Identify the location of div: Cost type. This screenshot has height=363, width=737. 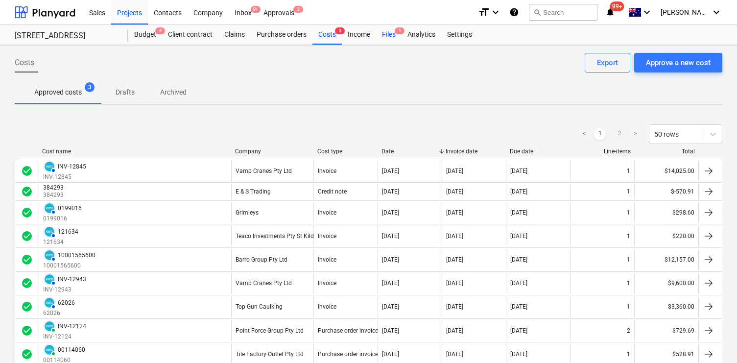
(345, 151).